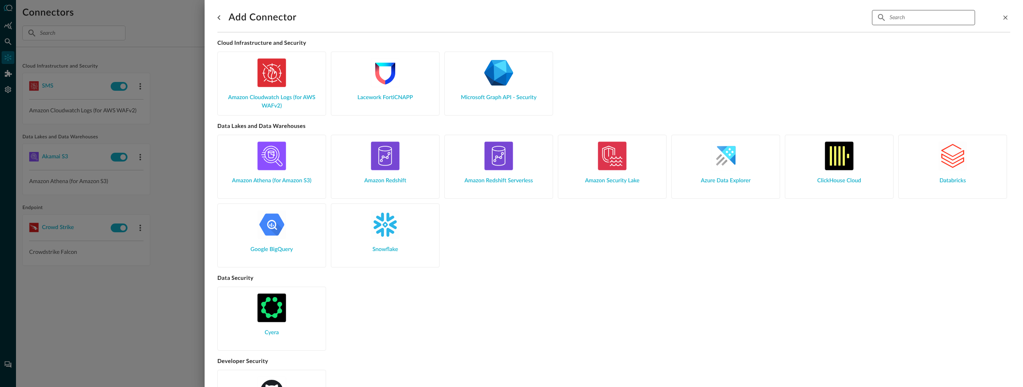 The height and width of the screenshot is (387, 1023). Describe the element at coordinates (499, 97) in the screenshot. I see `span: Microsoft Graph API - Security` at that location.